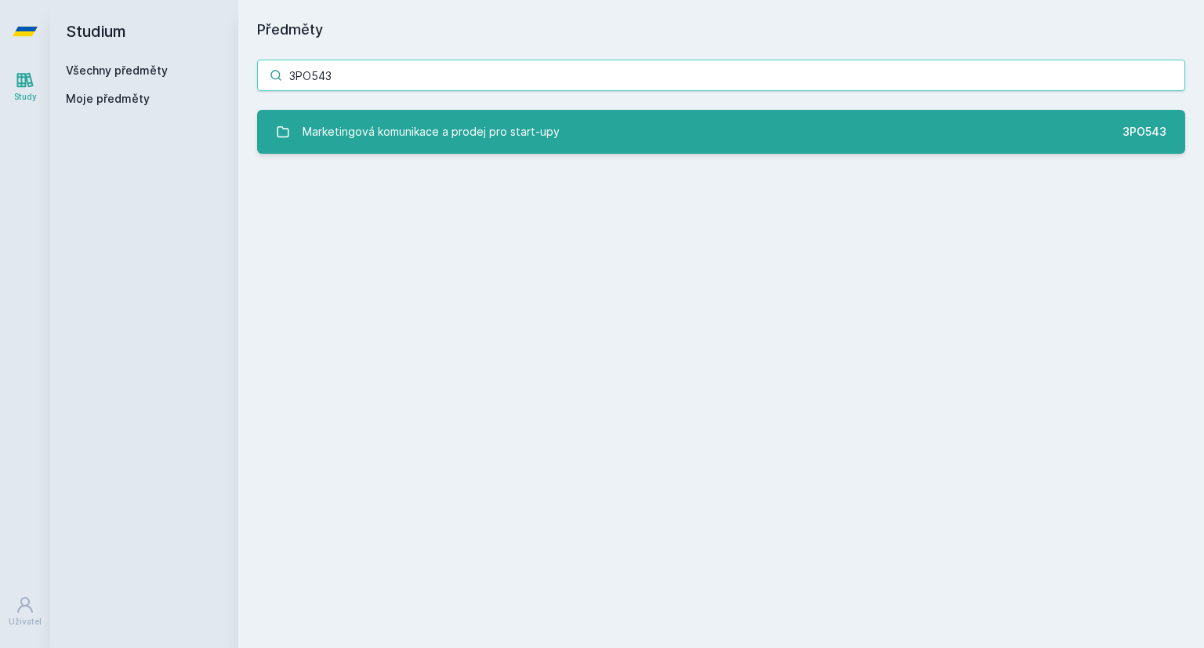  I want to click on input: Název nebo ident předmětu…, so click(721, 75).